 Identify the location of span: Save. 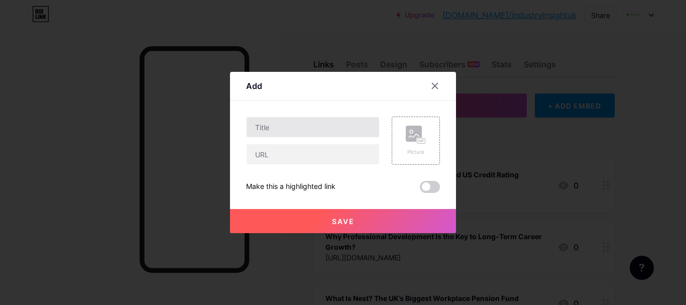
(343, 221).